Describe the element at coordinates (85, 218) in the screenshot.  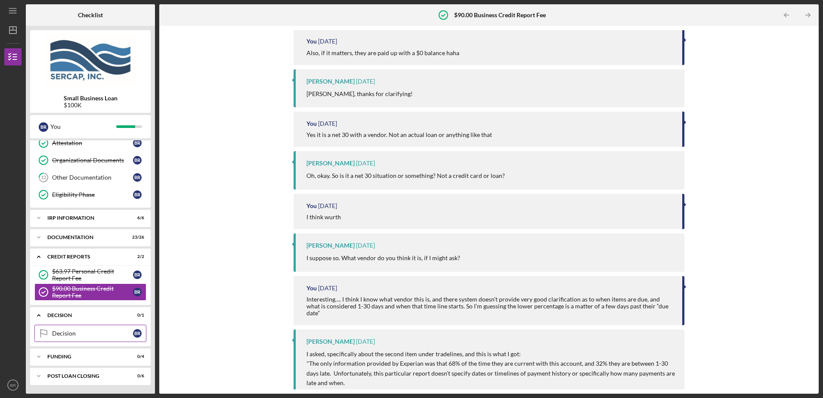
I see `div: IRP Information` at that location.